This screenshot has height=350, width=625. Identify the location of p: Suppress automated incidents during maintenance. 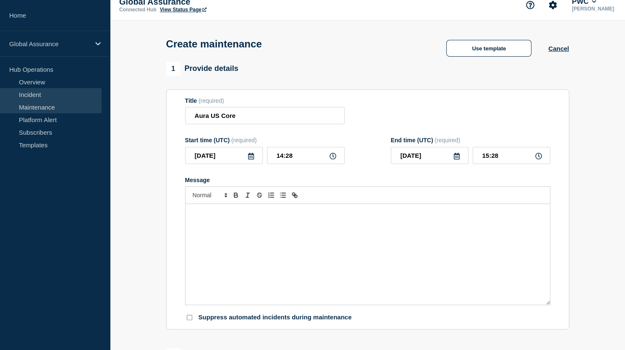
(275, 317).